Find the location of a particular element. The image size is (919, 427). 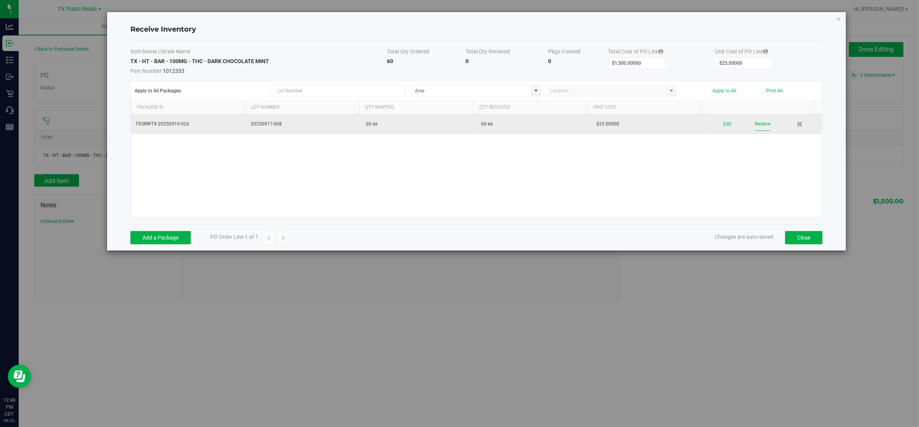

th: Unit Cost is located at coordinates (644, 107).